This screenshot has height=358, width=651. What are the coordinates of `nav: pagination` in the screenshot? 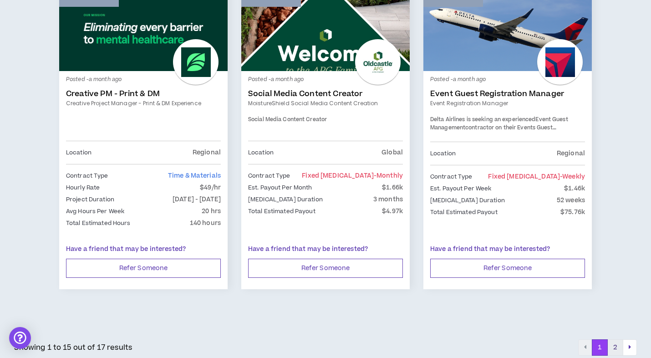 It's located at (607, 347).